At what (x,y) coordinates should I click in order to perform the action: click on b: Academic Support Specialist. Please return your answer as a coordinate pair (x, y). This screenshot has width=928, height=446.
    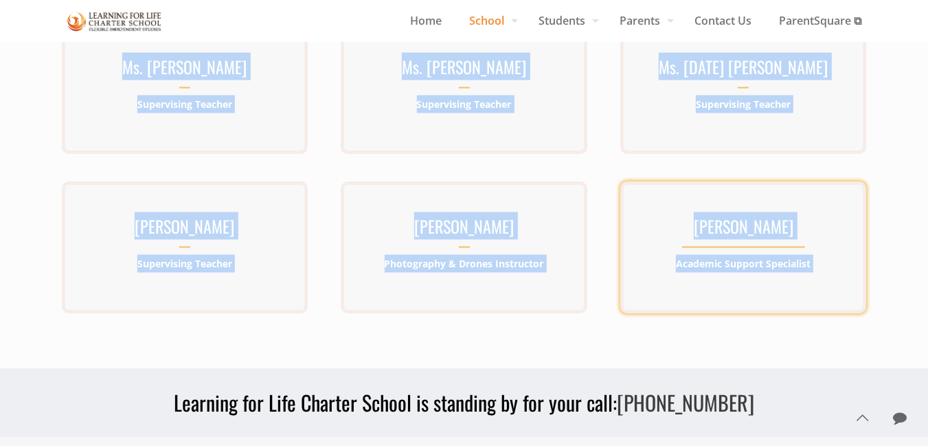
    Looking at the image, I should click on (743, 263).